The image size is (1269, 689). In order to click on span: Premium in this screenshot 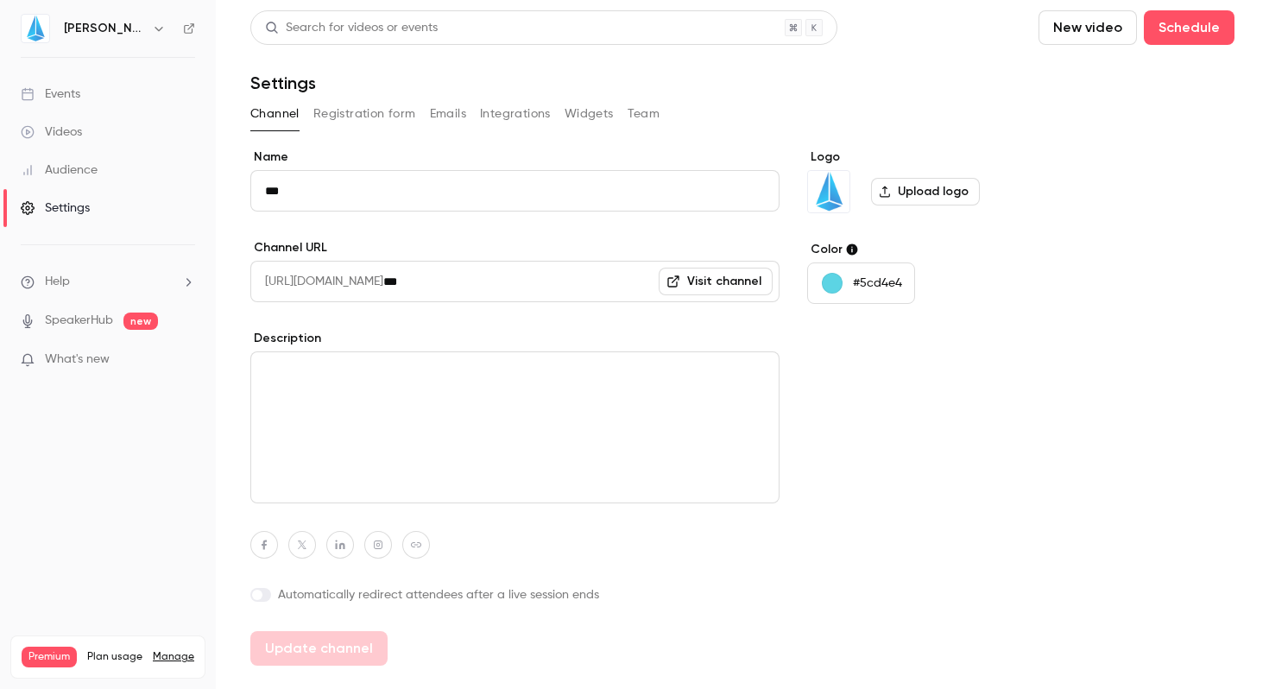, I will do `click(49, 657)`.